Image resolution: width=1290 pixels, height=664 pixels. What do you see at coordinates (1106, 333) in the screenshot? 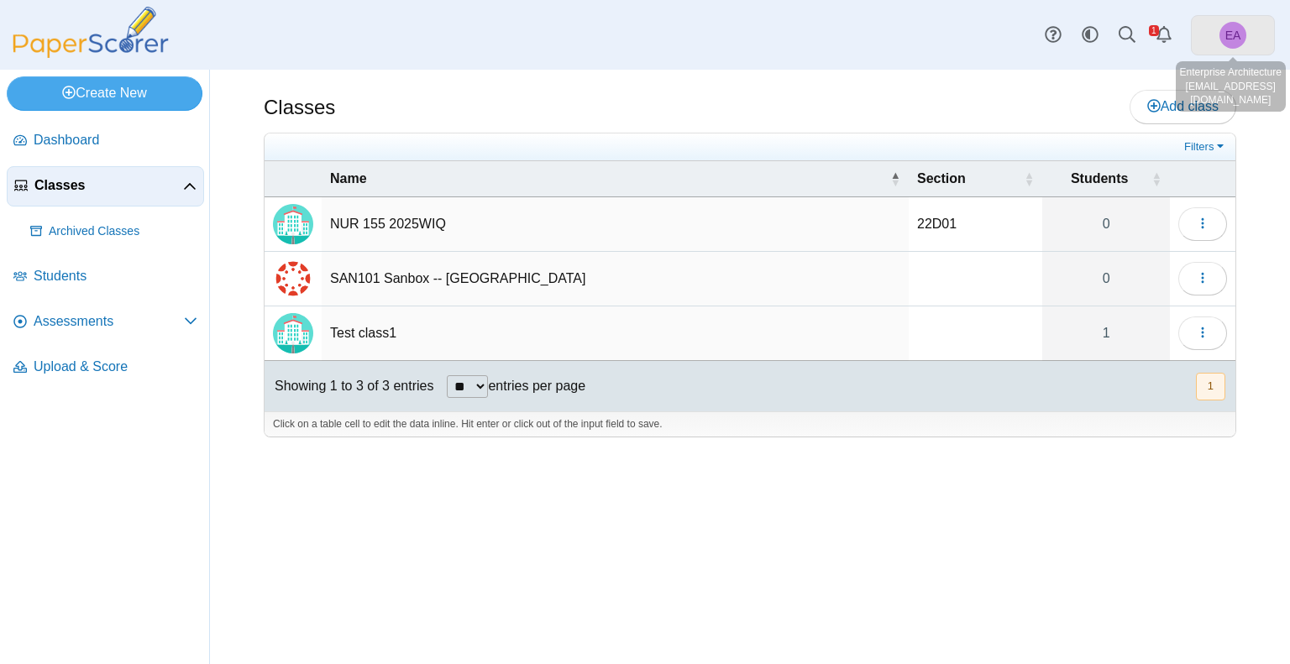
I see `a: 1` at bounding box center [1106, 333].